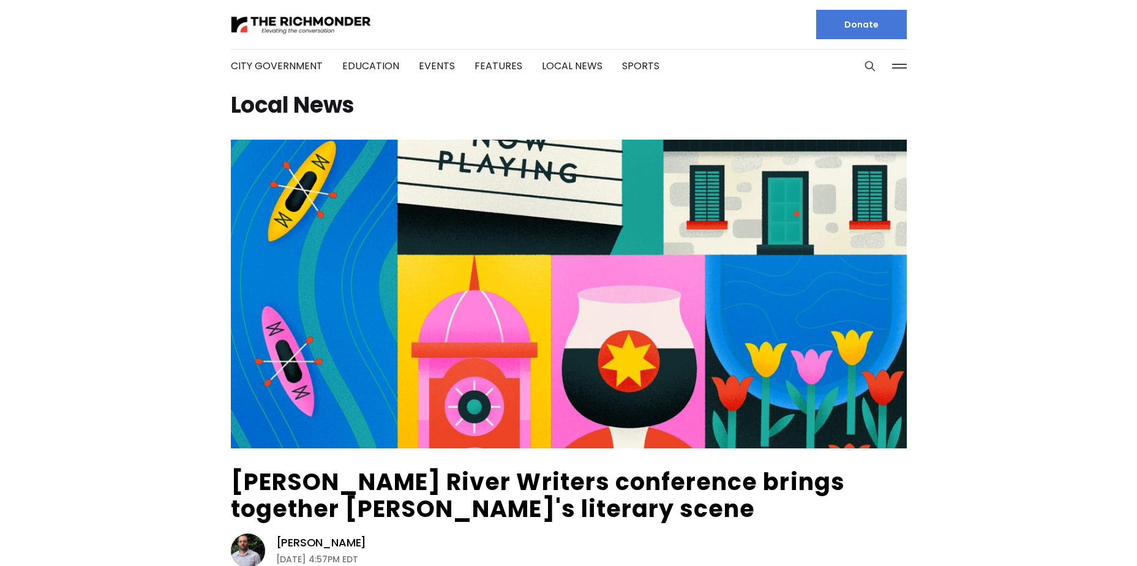 Image resolution: width=1137 pixels, height=566 pixels. Describe the element at coordinates (277, 66) in the screenshot. I see `a: City Government` at that location.